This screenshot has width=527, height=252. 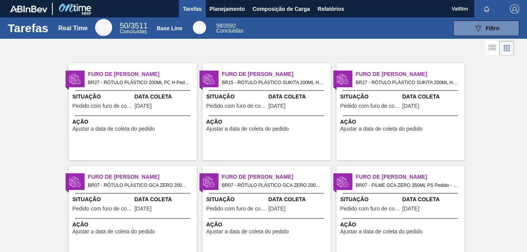 What do you see at coordinates (28, 28) in the screenshot?
I see `h1: Tarefas` at bounding box center [28, 28].